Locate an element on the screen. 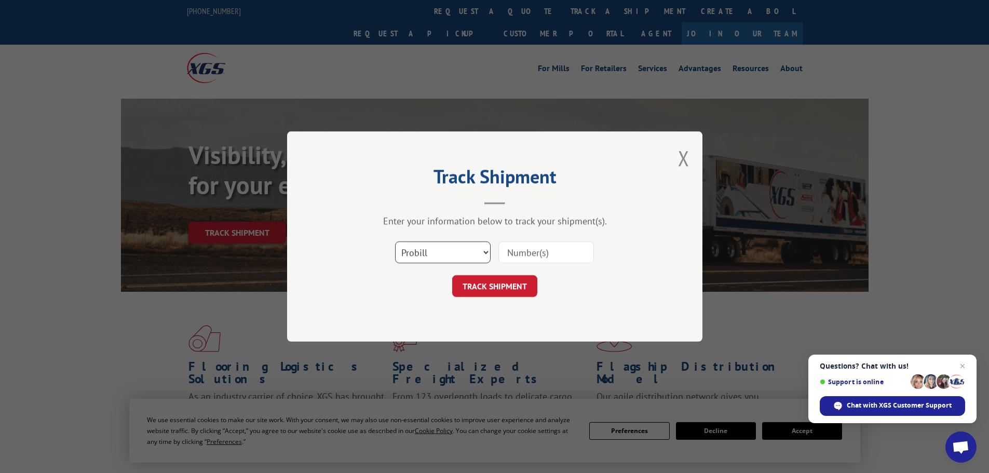  div: Open chat is located at coordinates (961, 447).